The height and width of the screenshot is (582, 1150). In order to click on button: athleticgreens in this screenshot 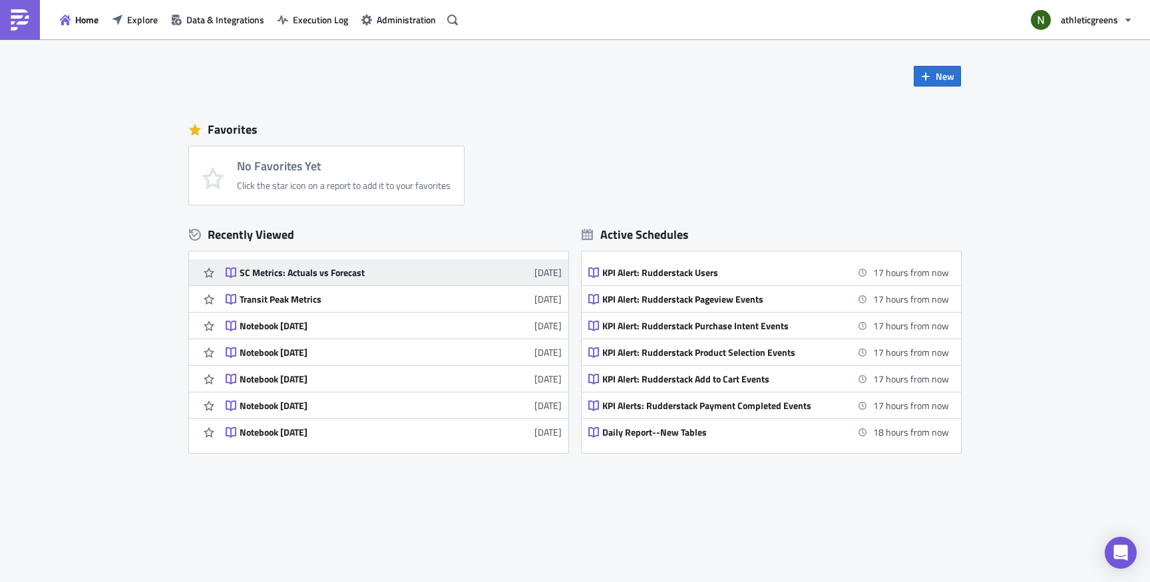, I will do `click(1081, 20)`.